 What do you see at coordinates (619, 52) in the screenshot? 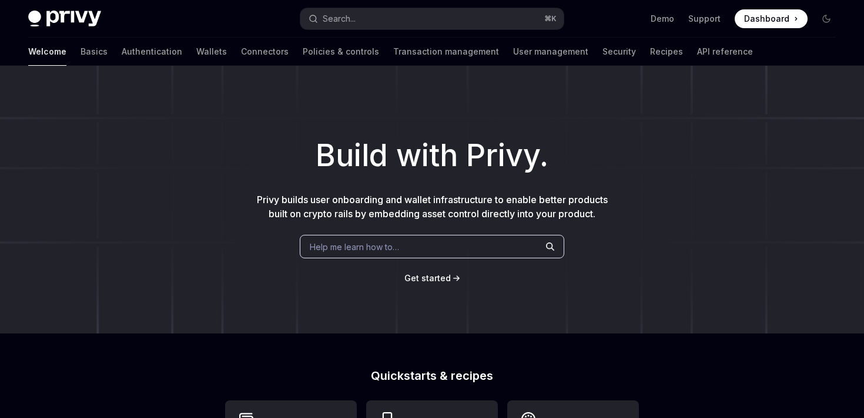
I see `a: Security` at bounding box center [619, 52].